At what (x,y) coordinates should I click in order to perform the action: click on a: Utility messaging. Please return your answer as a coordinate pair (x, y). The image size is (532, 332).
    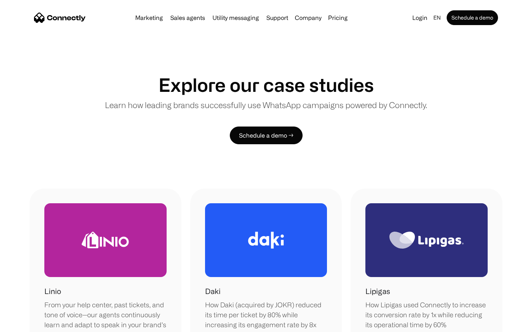
    Looking at the image, I should click on (236, 18).